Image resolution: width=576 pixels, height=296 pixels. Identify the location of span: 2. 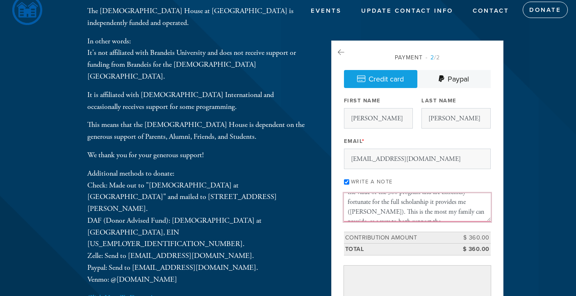
(432, 57).